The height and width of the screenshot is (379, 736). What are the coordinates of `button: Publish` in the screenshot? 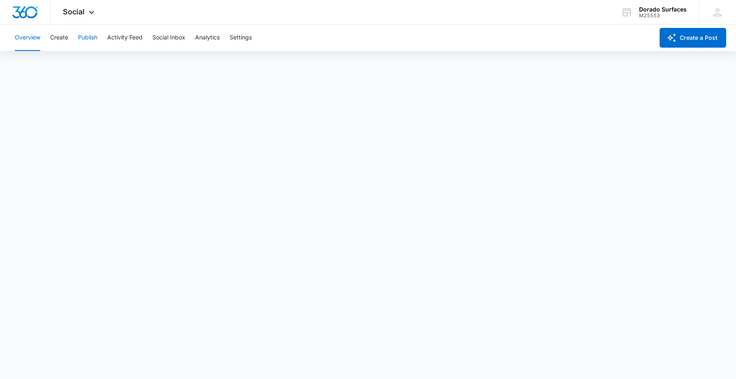 It's located at (87, 38).